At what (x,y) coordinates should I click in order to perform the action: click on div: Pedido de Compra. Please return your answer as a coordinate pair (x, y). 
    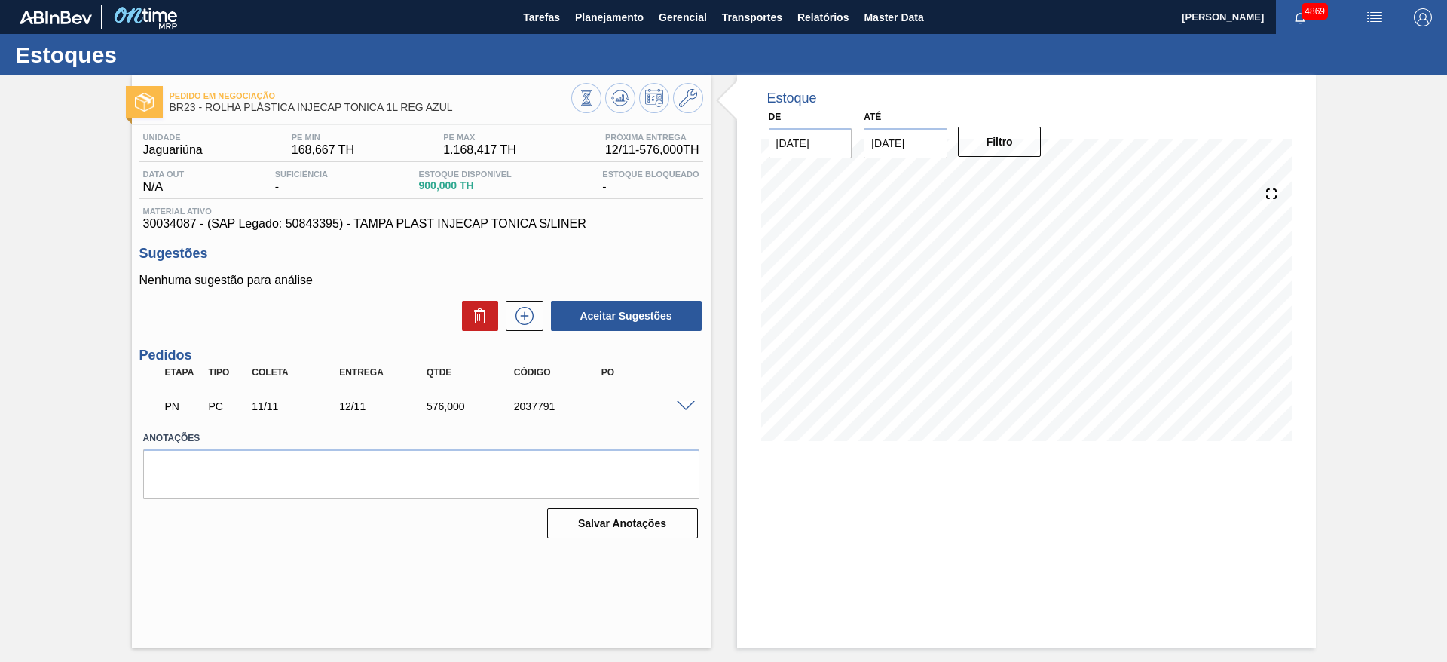
    Looking at the image, I should click on (227, 406).